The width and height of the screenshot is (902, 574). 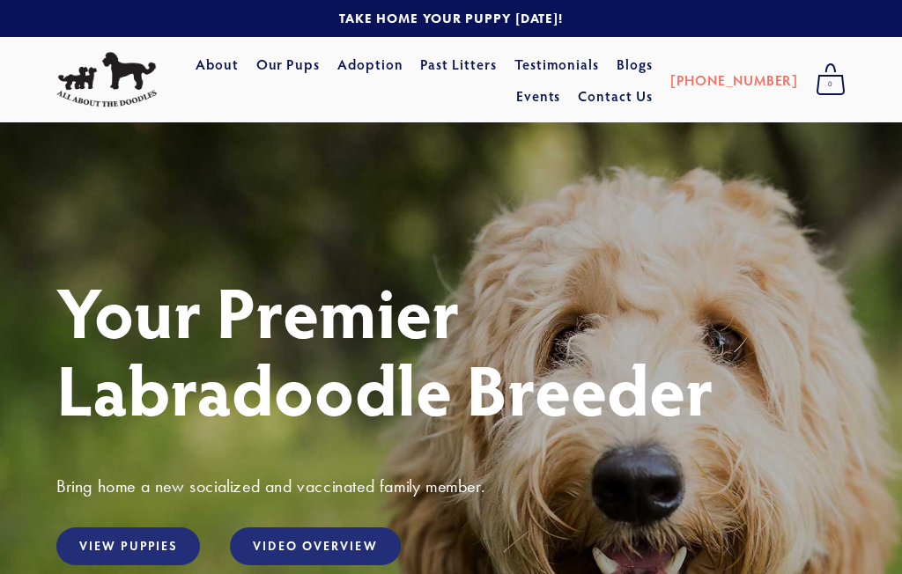 I want to click on a: About, so click(x=217, y=64).